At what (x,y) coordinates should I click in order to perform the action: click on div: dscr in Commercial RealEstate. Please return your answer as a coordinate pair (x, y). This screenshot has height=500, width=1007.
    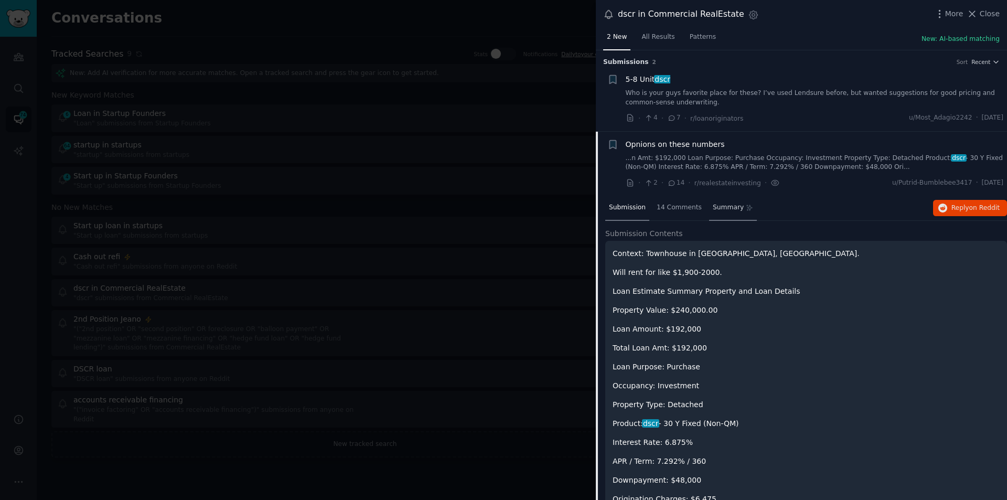
    Looking at the image, I should click on (681, 14).